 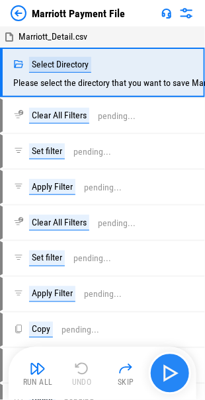 I want to click on button: Skip, so click(x=126, y=374).